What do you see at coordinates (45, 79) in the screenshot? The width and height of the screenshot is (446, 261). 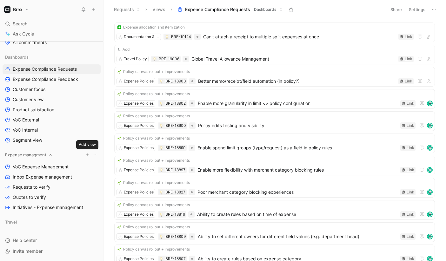 I see `span: Expense Compliance Feedback` at bounding box center [45, 79].